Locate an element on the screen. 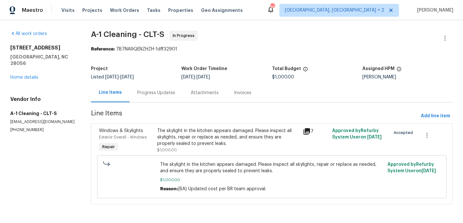 The image size is (463, 223). span: Maestro is located at coordinates (32, 10).